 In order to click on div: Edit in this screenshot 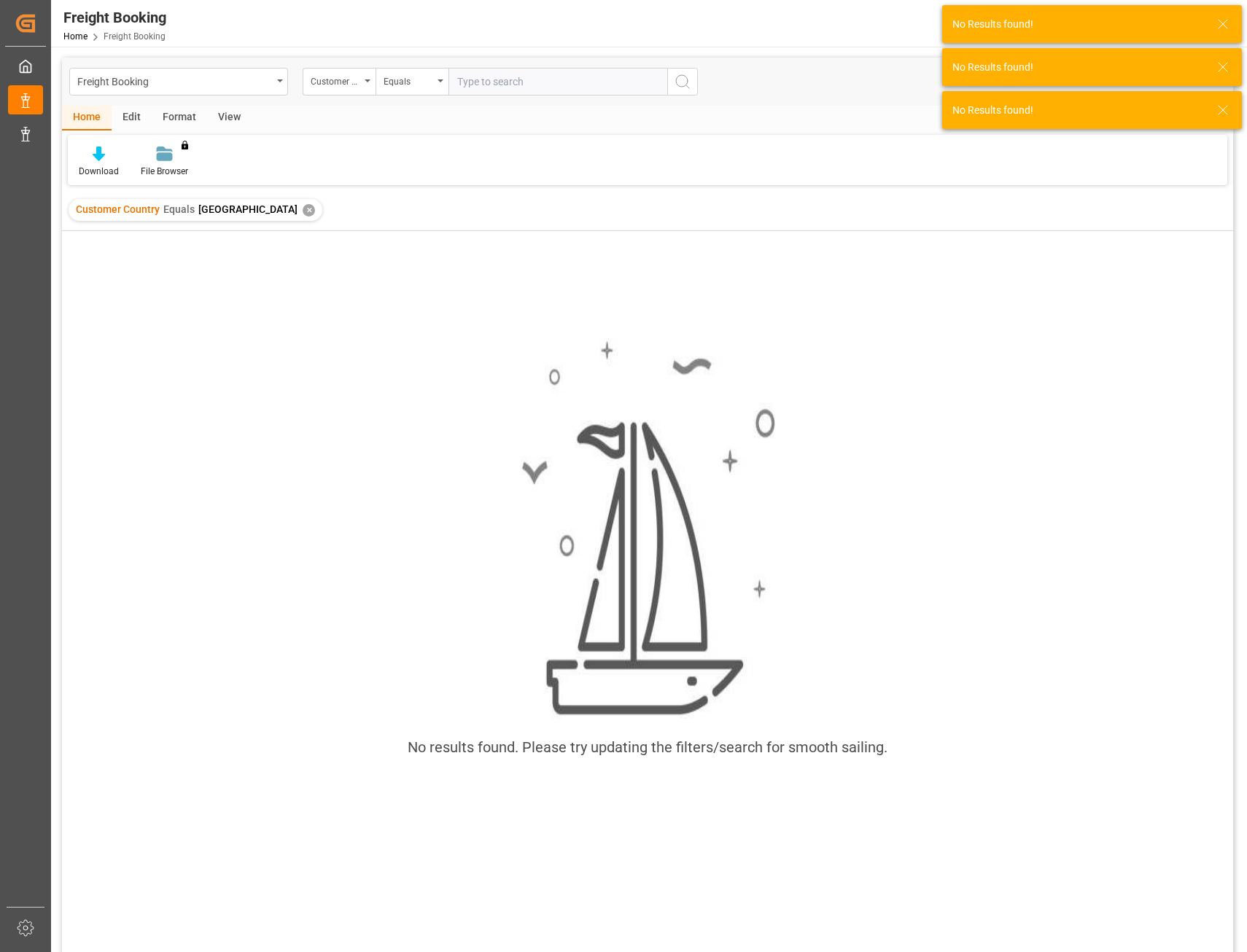, I will do `click(131, 118)`.